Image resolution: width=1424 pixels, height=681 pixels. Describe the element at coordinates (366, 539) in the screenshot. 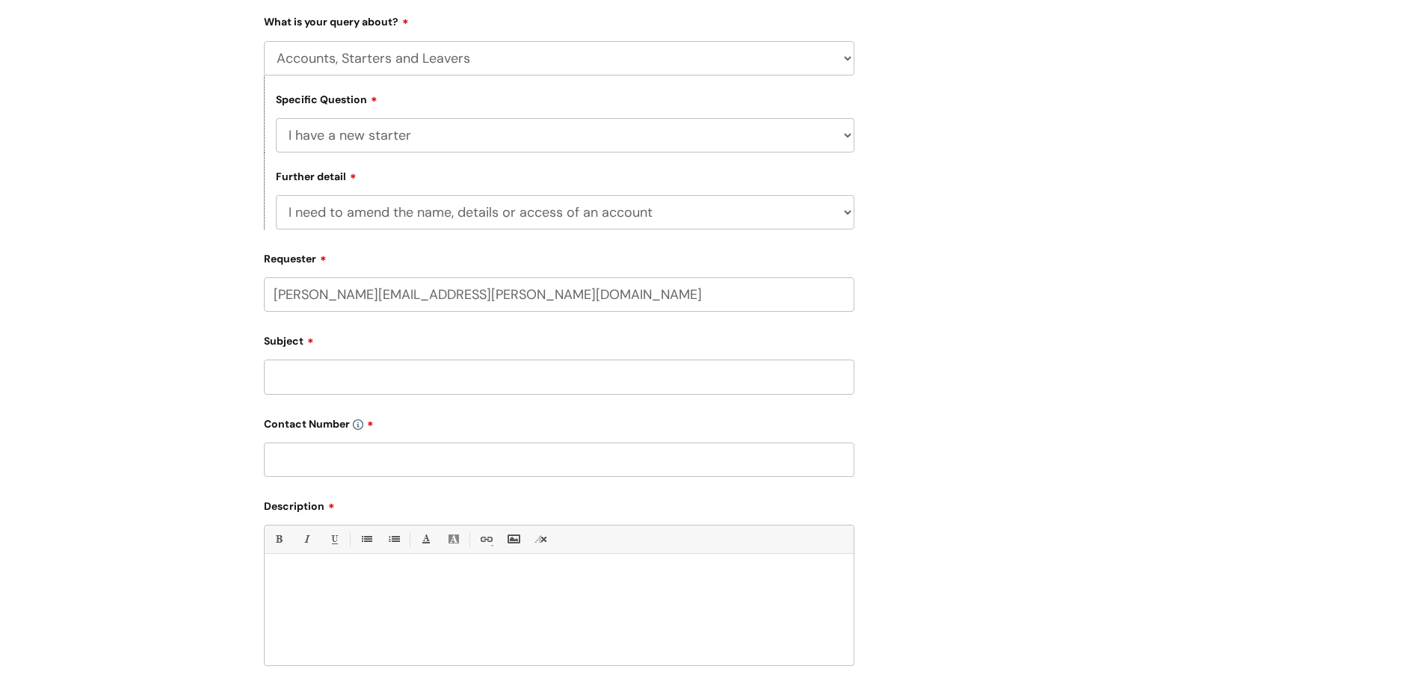

I see `a: • Unordered List (Ctrl-Shift-7)` at that location.